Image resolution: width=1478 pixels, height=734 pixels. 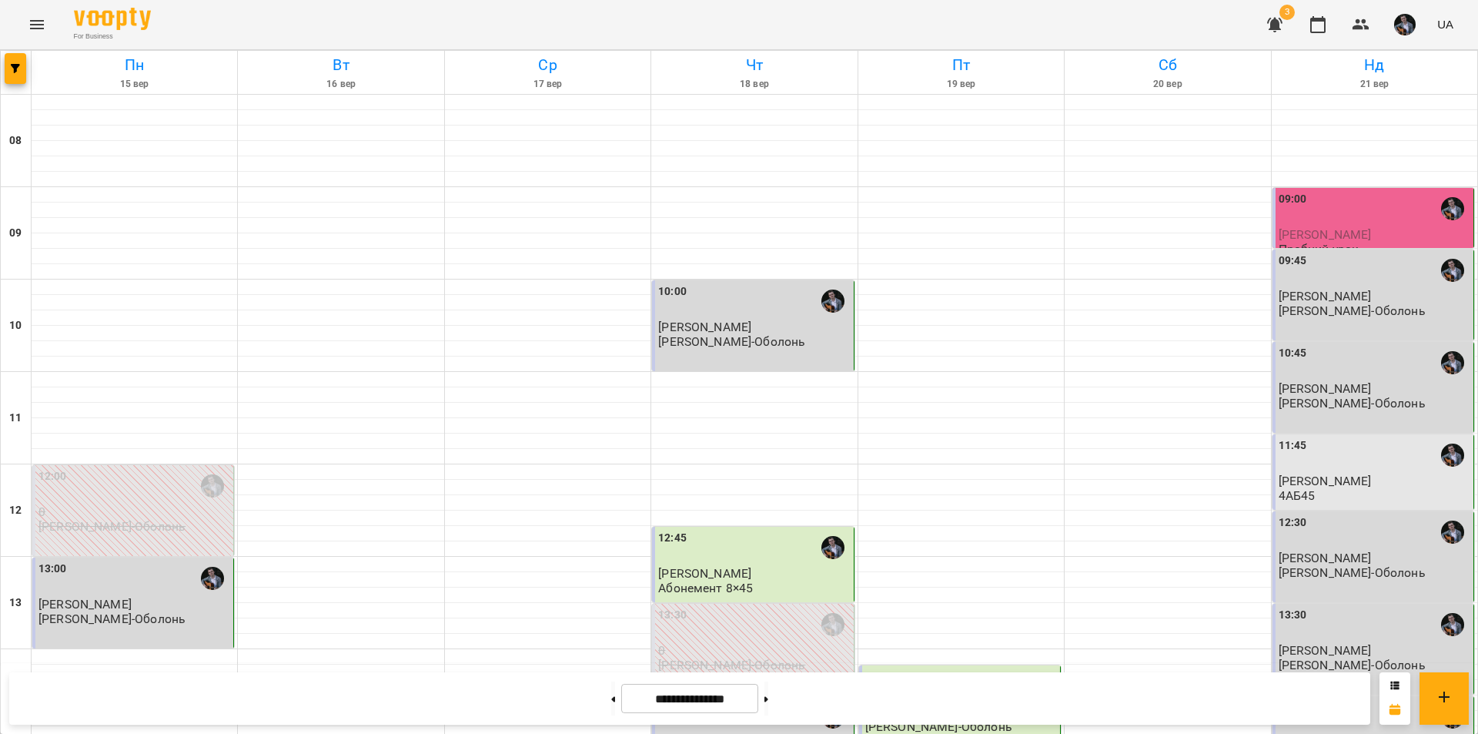 I want to click on h6: Чт, so click(x=754, y=65).